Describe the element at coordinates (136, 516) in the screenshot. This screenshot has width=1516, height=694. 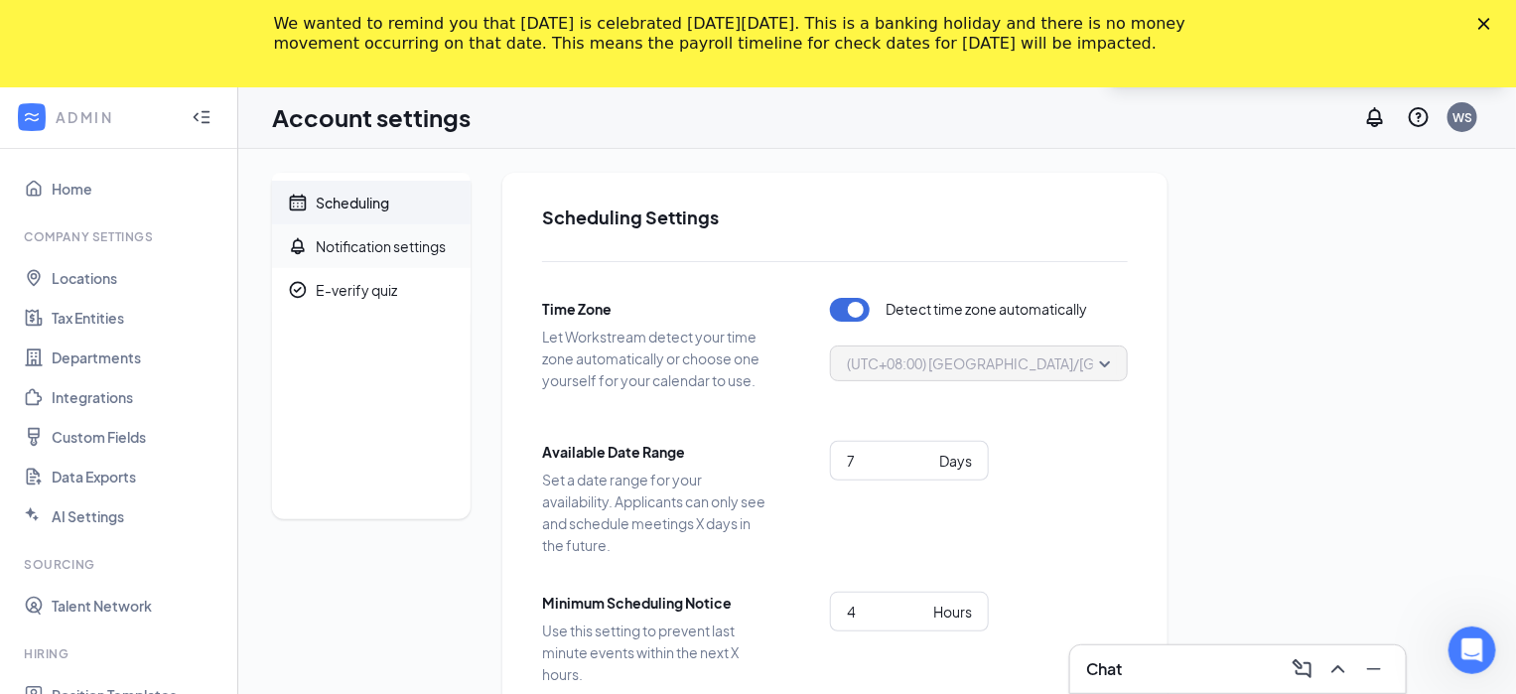
I see `a: AI Settings` at that location.